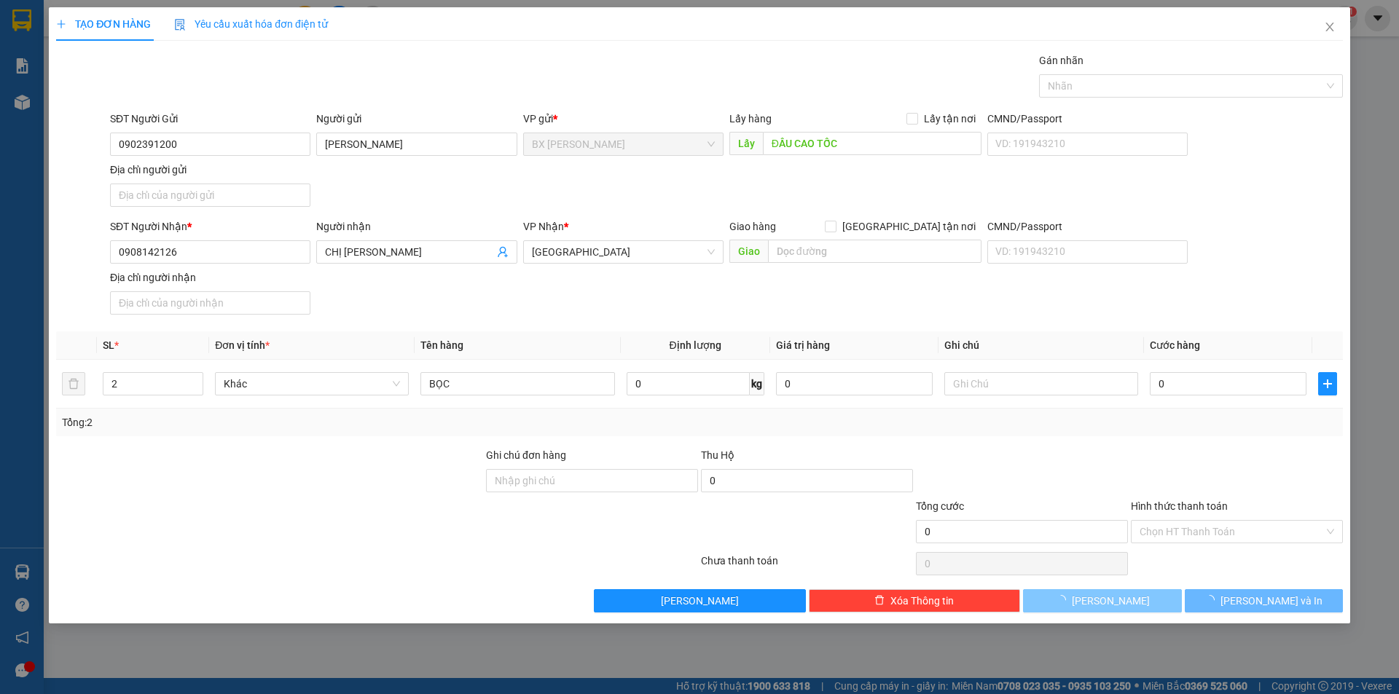  What do you see at coordinates (210, 227) in the screenshot?
I see `div: SĐT Người Nhận` at bounding box center [210, 227].